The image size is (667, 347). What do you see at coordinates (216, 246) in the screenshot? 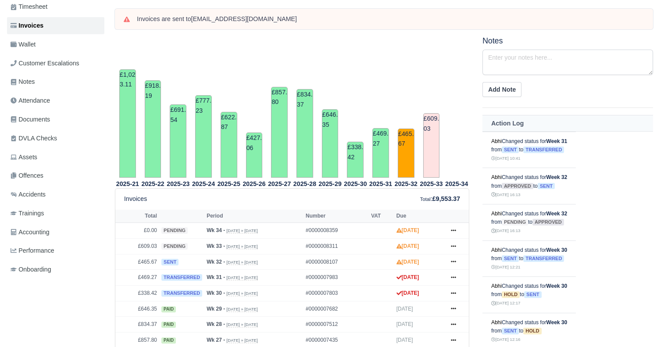
I see `strong: Wk 33 -` at bounding box center [216, 246].